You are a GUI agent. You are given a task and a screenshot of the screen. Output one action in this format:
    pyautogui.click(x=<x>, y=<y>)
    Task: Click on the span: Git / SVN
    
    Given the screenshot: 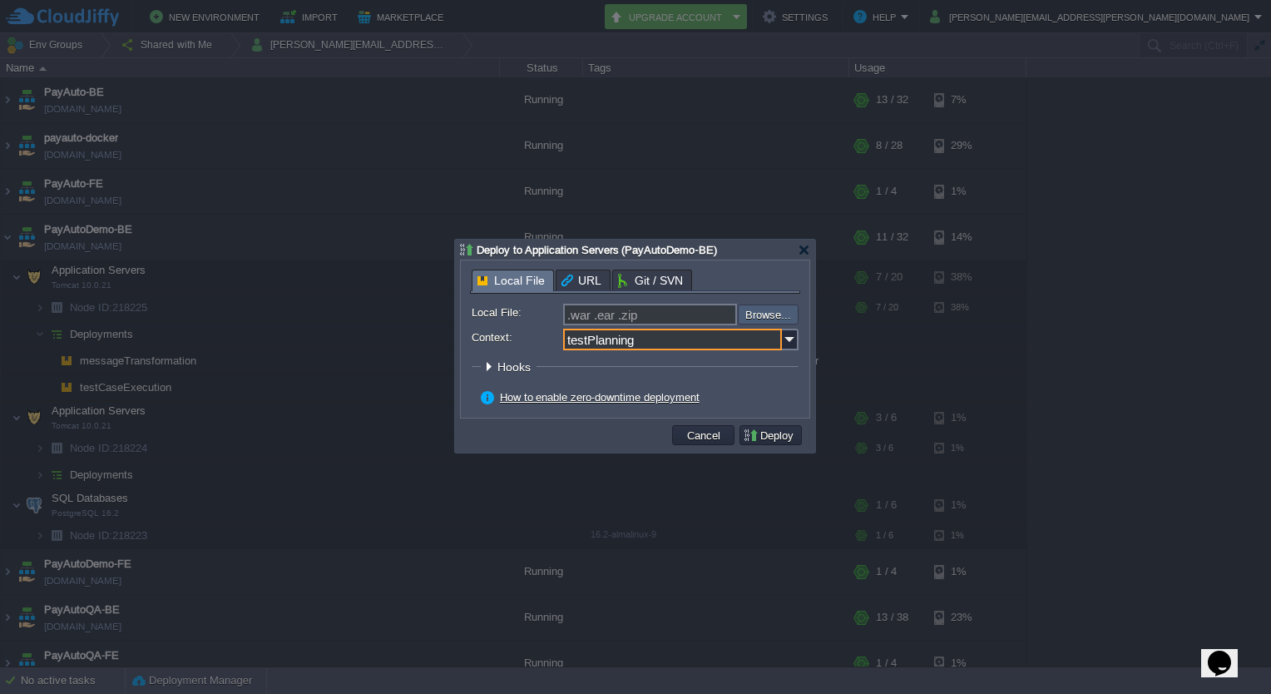 What is the action you would take?
    pyautogui.click(x=651, y=280)
    